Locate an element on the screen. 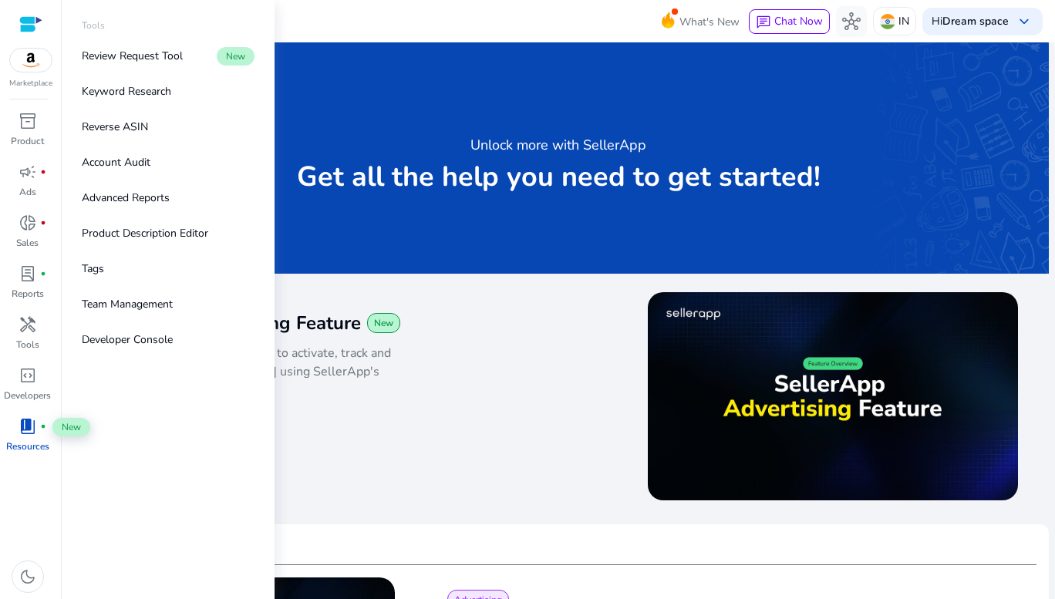 The width and height of the screenshot is (1055, 599). span: chat is located at coordinates (763, 22).